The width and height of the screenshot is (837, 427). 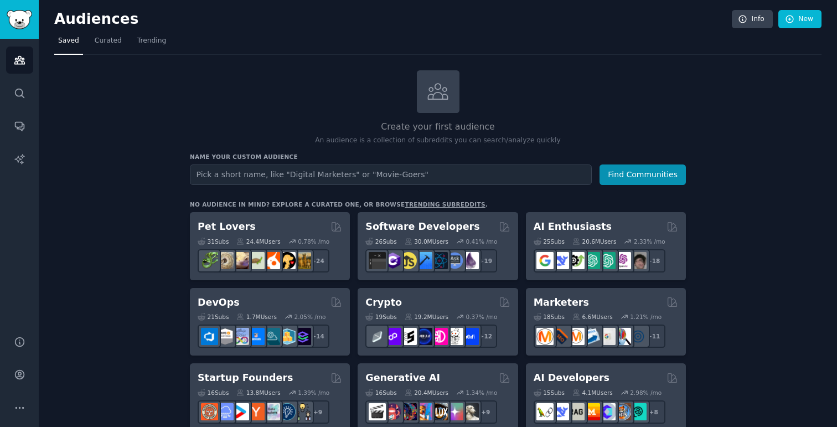 I want to click on div: 1.21 % /mo, so click(x=646, y=317).